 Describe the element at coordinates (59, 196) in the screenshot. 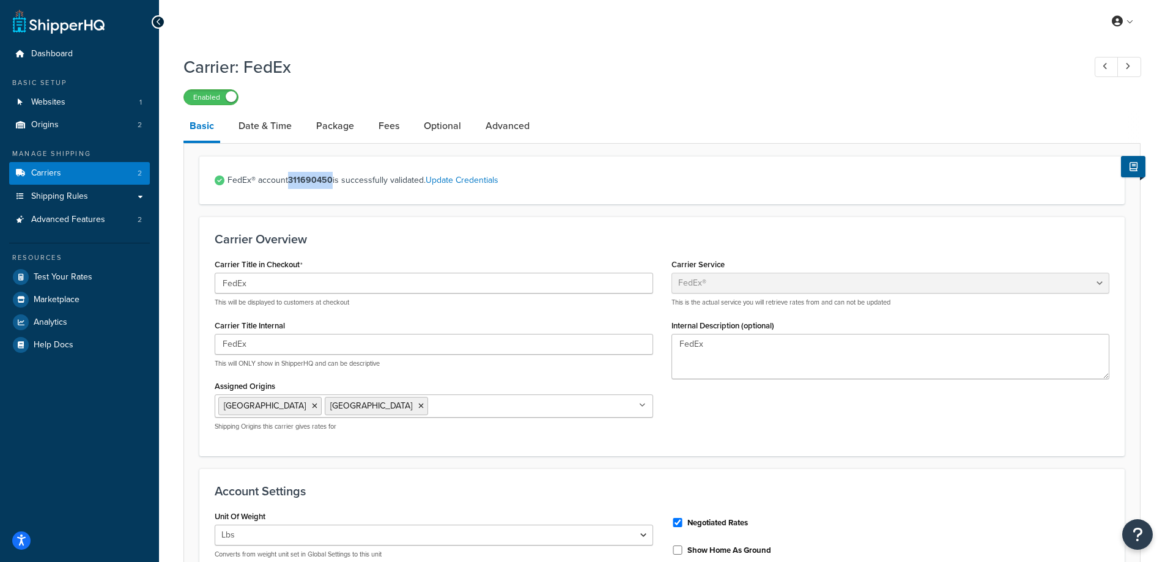

I see `span: Shipping Rules` at that location.